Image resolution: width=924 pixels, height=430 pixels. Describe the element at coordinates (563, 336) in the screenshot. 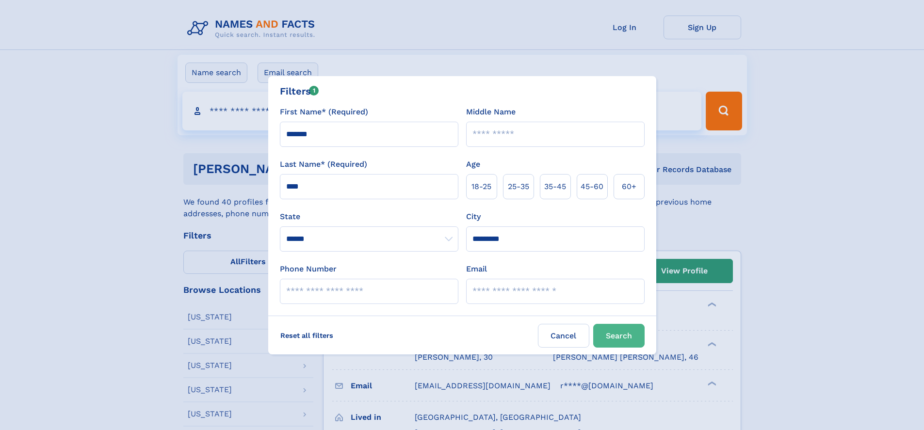

I see `label: Cancel` at that location.